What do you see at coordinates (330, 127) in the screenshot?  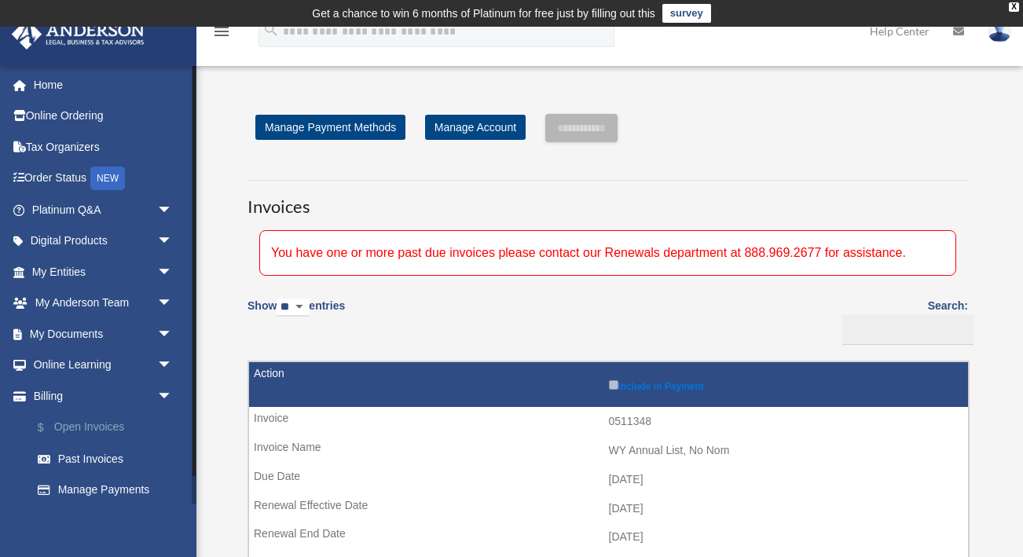 I see `a: Manage Payment Methods` at bounding box center [330, 127].